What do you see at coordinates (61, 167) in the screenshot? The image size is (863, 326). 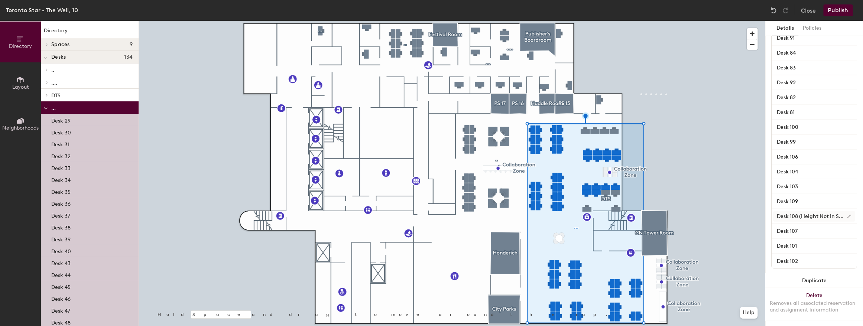 I see `p: Desk 33` at bounding box center [61, 167].